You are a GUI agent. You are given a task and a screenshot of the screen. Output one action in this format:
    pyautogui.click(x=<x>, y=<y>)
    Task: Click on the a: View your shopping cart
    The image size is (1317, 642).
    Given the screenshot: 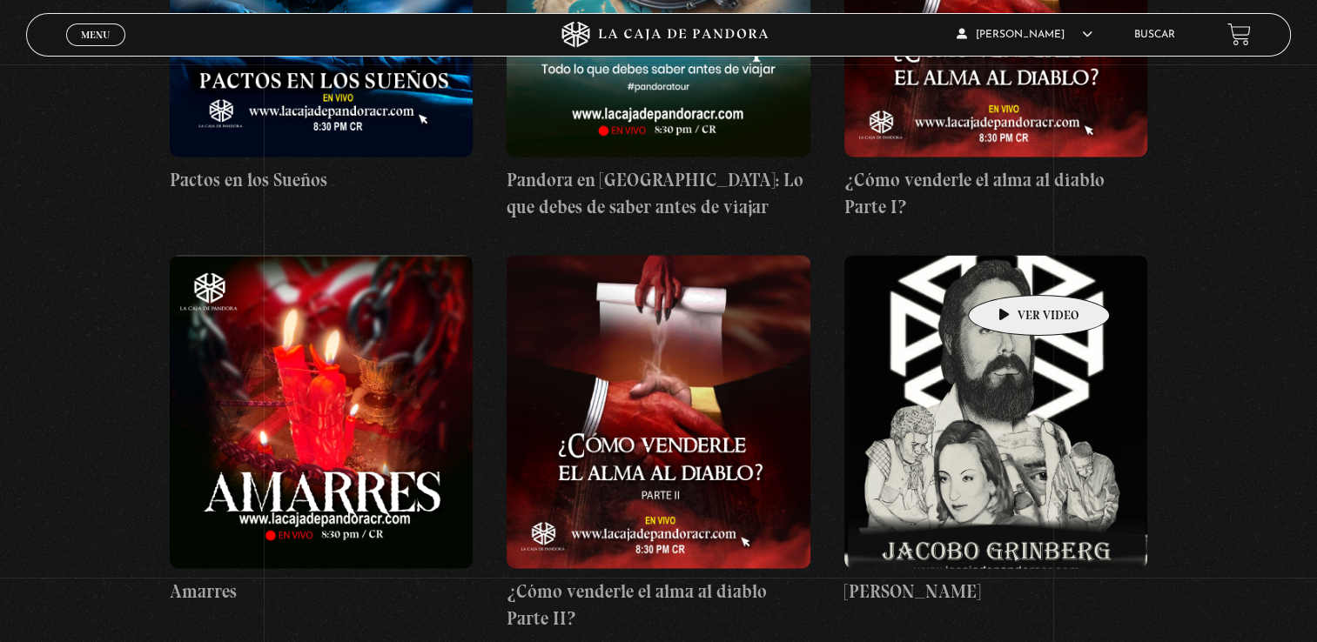 What is the action you would take?
    pyautogui.click(x=1238, y=34)
    